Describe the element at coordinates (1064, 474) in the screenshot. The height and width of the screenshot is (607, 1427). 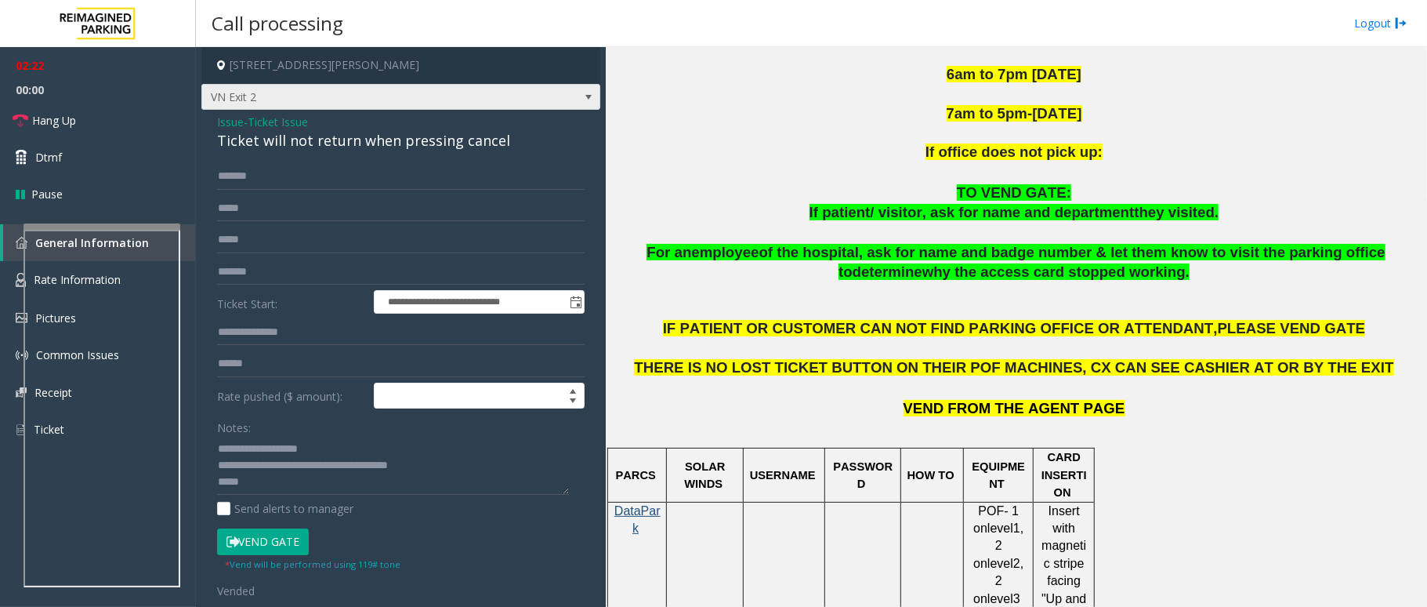
I see `span: CARD INSERTION` at that location.